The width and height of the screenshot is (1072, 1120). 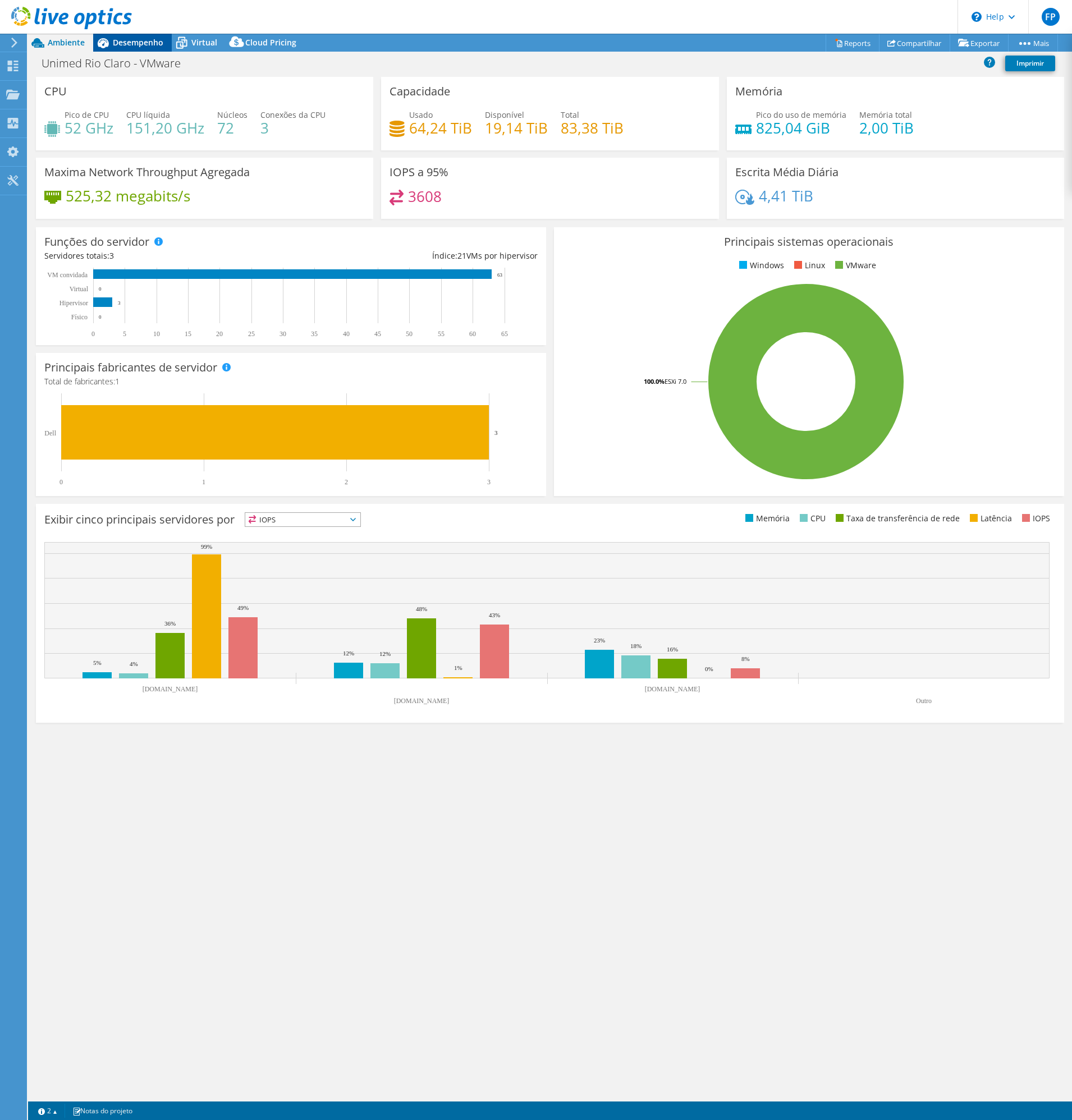 I want to click on span: Total, so click(x=569, y=114).